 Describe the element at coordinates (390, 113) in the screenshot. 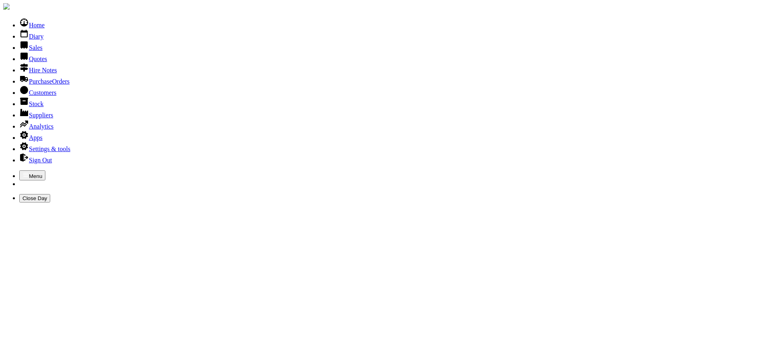

I see `li: Suppliers` at that location.